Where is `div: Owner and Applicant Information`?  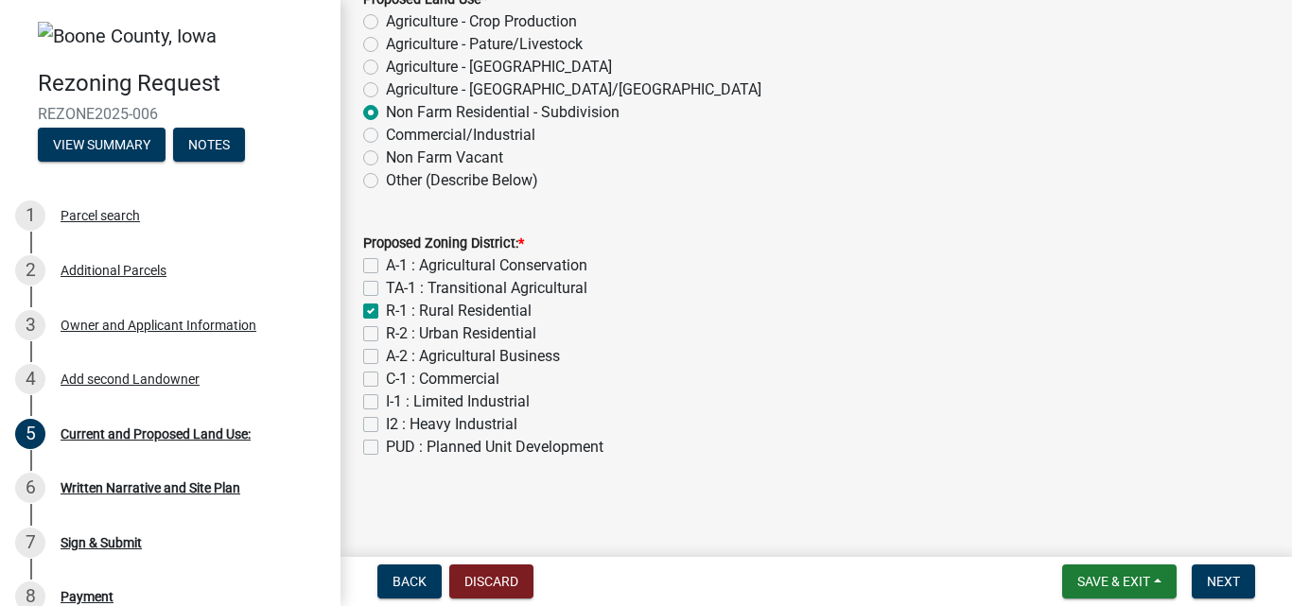
div: Owner and Applicant Information is located at coordinates (158, 325).